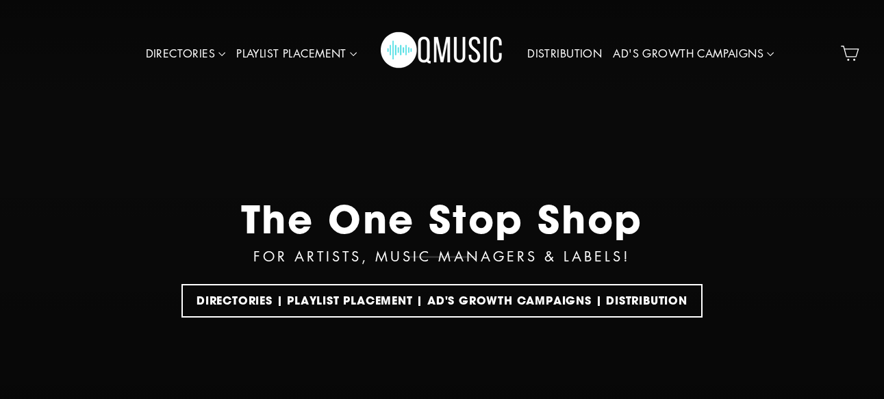  Describe the element at coordinates (442, 53) in the screenshot. I see `img: Q Music Promotions` at that location.